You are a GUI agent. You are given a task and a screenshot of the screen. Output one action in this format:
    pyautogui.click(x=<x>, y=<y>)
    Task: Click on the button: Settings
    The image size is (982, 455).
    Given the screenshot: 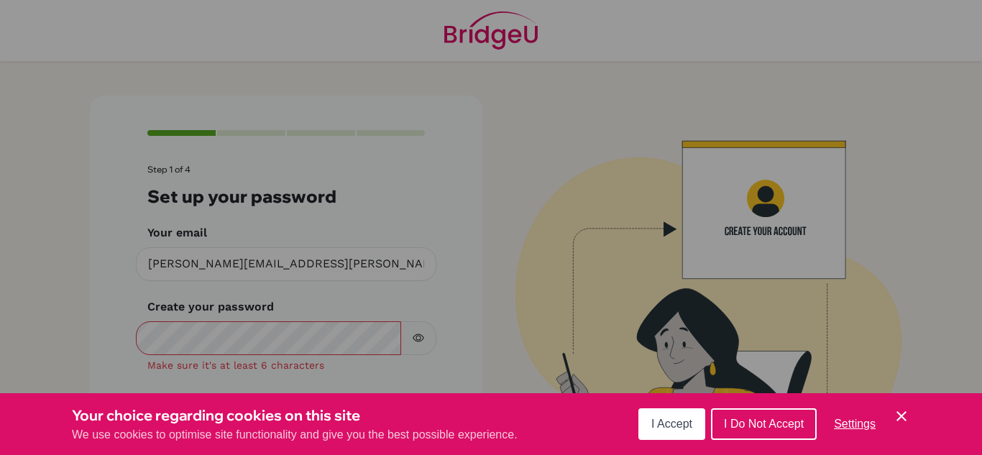 What is the action you would take?
    pyautogui.click(x=855, y=424)
    